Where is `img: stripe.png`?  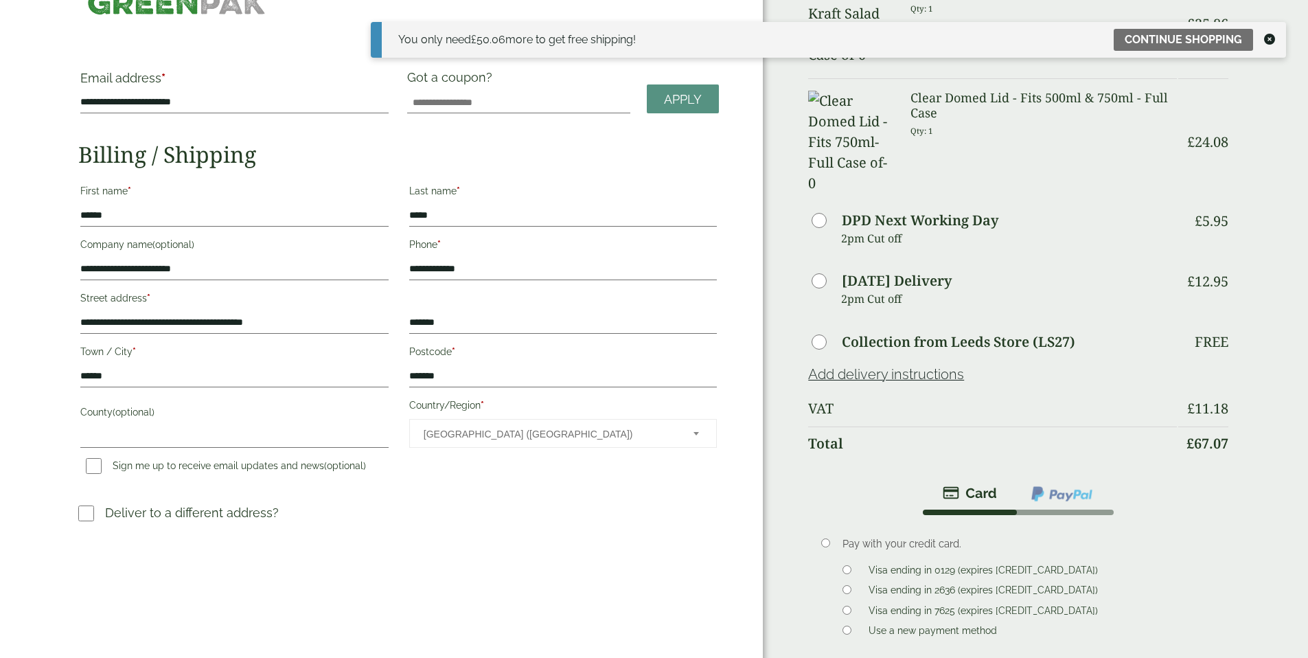
img: stripe.png is located at coordinates (969, 493).